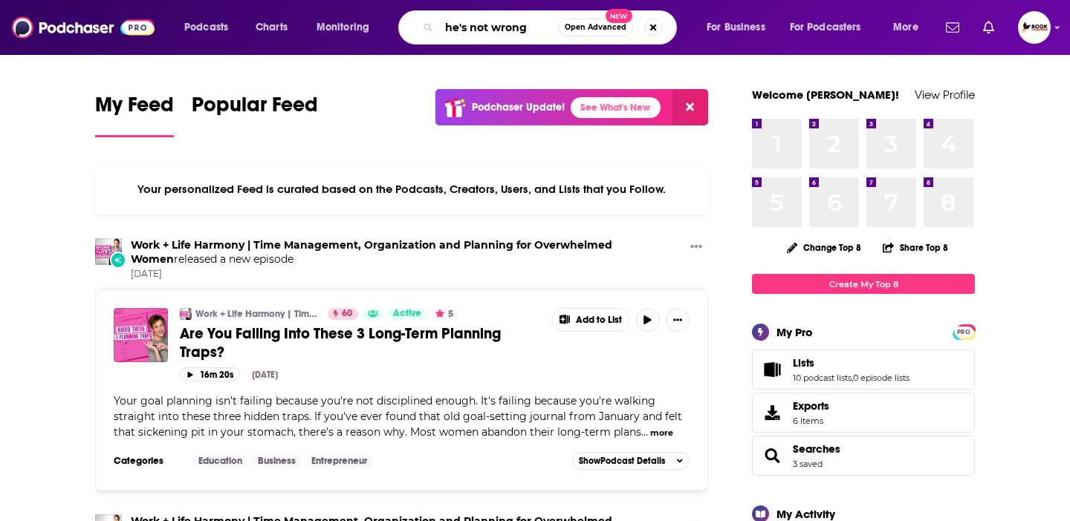 The width and height of the screenshot is (1070, 521). Describe the element at coordinates (615, 108) in the screenshot. I see `a: See What's New` at that location.